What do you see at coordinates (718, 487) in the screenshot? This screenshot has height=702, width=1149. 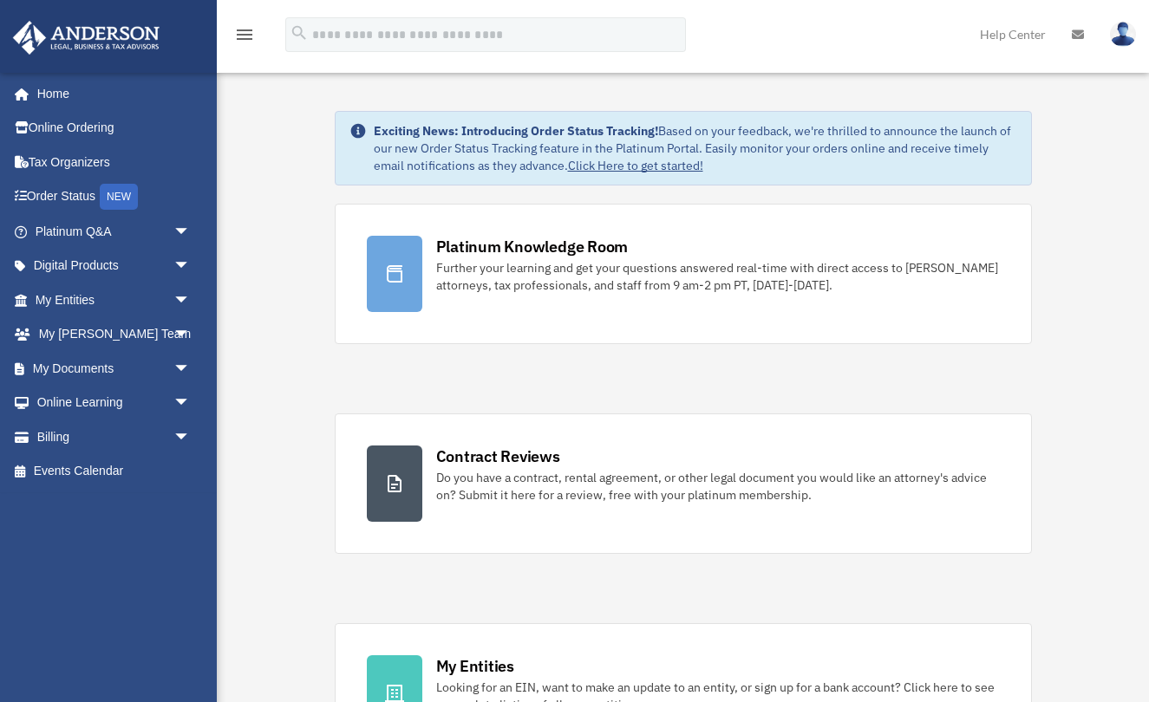 I see `div: Do you have a contract, rental agreement, or other legal document you would like an attorney's ad...` at bounding box center [718, 487].